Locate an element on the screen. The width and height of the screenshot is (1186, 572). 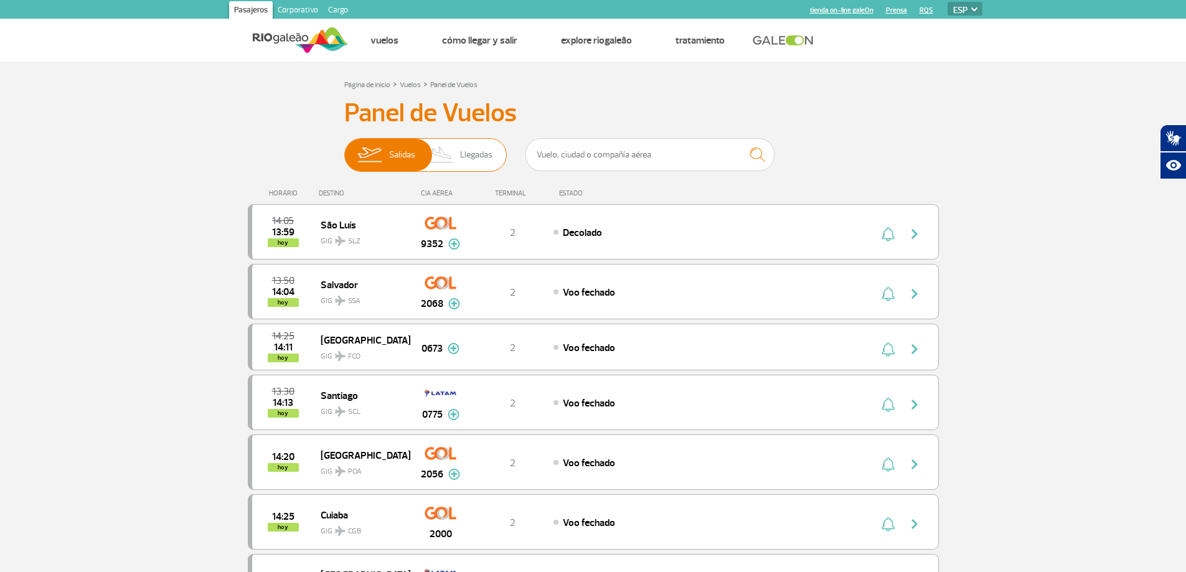
span: 2025-09-27 14:13:17 is located at coordinates (283, 403).